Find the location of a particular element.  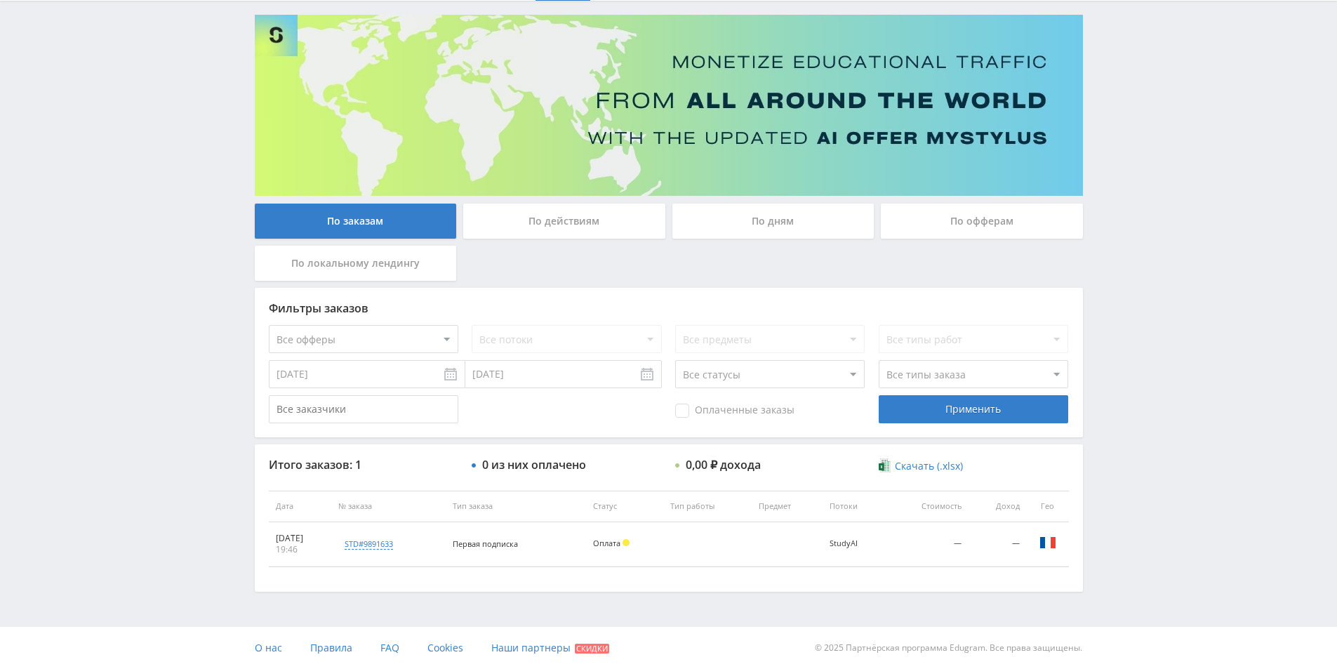

img: xlsx is located at coordinates (884, 465).